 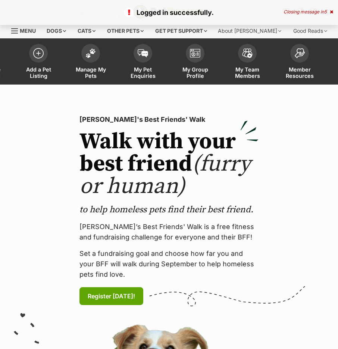 I want to click on span: My Group Profile, so click(x=195, y=73).